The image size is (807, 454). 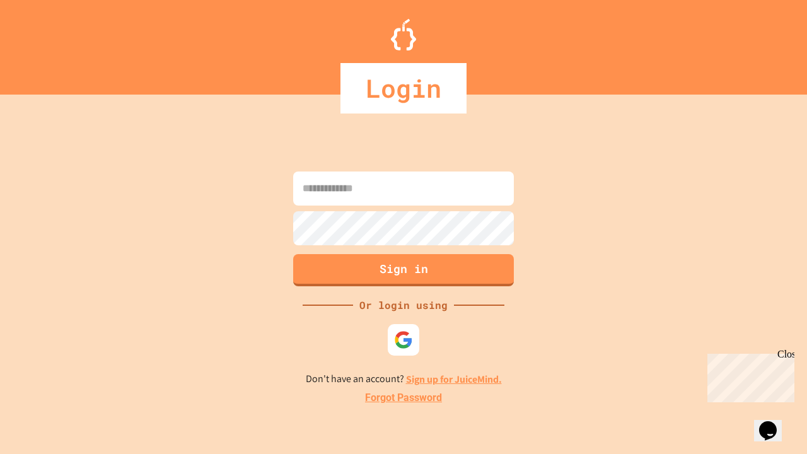 I want to click on div: Login, so click(x=403, y=88).